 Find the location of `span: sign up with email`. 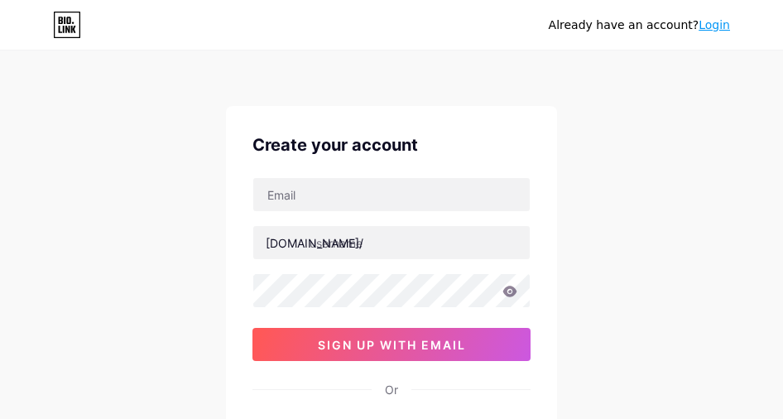

span: sign up with email is located at coordinates (391, 344).